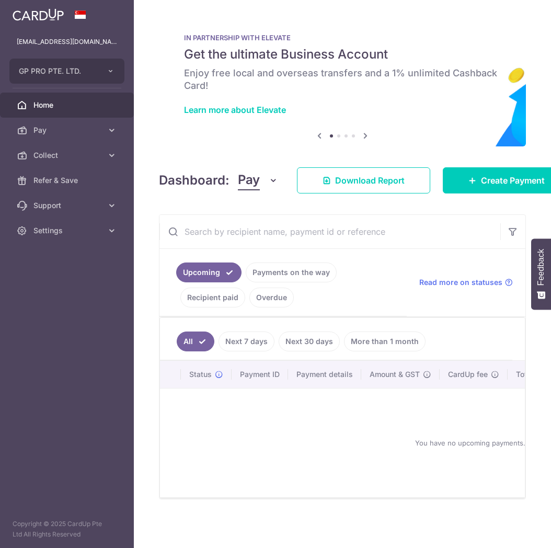 This screenshot has width=551, height=548. What do you see at coordinates (246, 341) in the screenshot?
I see `a: Next 7 days` at bounding box center [246, 341].